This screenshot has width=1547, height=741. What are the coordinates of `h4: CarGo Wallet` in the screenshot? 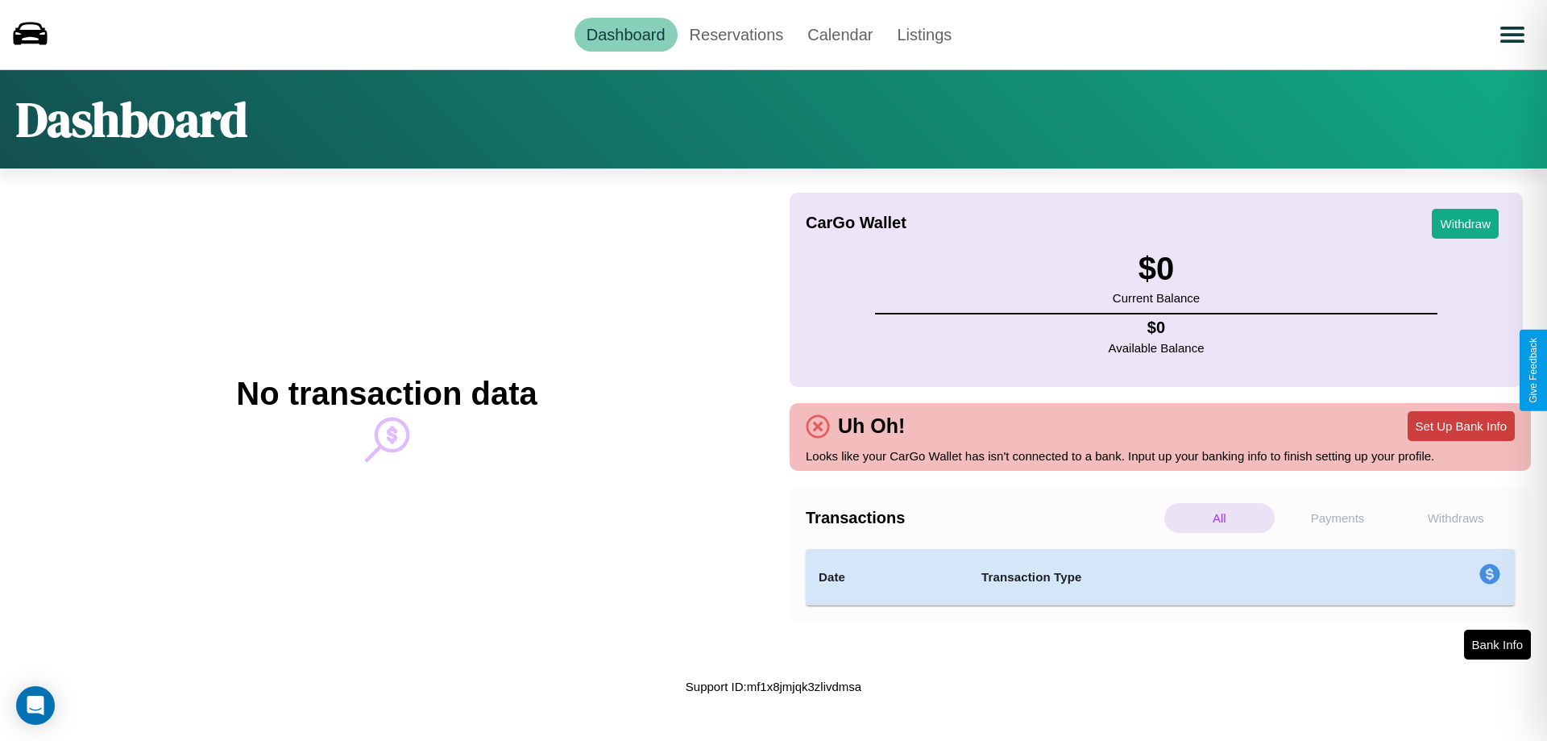 It's located at (856, 222).